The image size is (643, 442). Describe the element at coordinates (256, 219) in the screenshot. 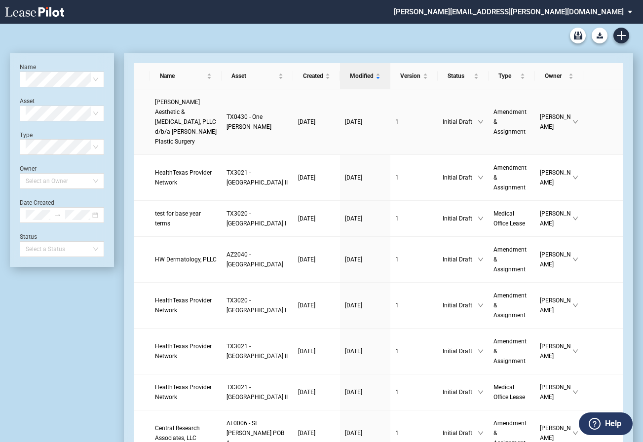

I see `span: TX3020 - Centennial Medical Pavilion I` at that location.